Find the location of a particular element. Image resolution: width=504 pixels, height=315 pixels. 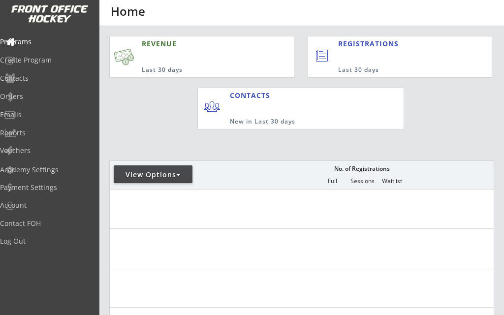

div: REGISTRATIONS is located at coordinates (393, 44).